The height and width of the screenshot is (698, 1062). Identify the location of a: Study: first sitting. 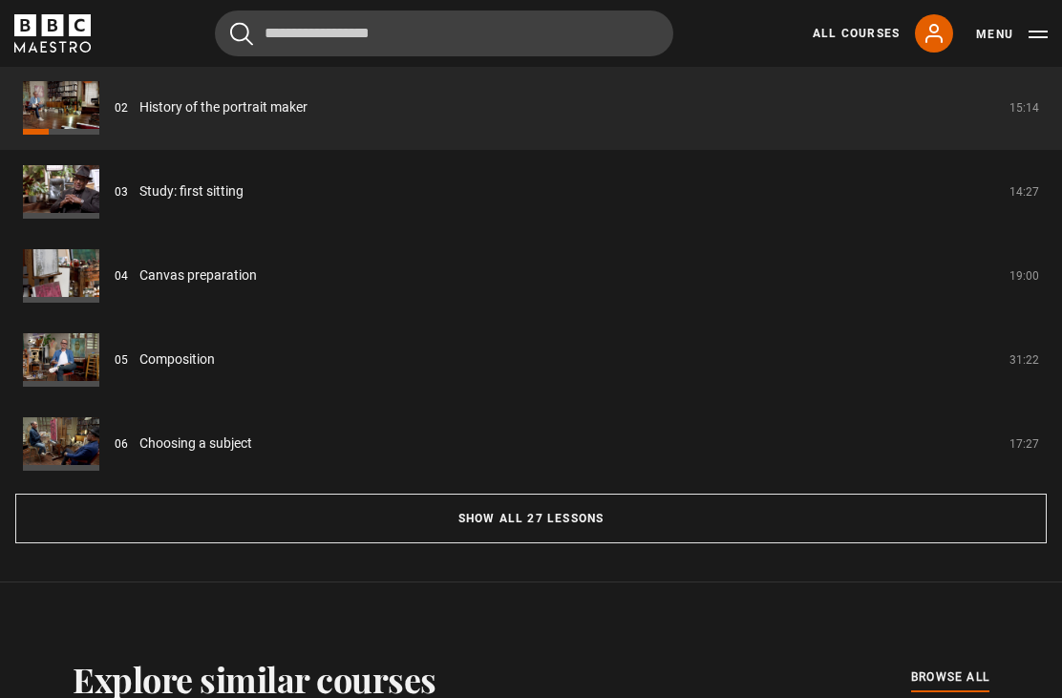
(191, 191).